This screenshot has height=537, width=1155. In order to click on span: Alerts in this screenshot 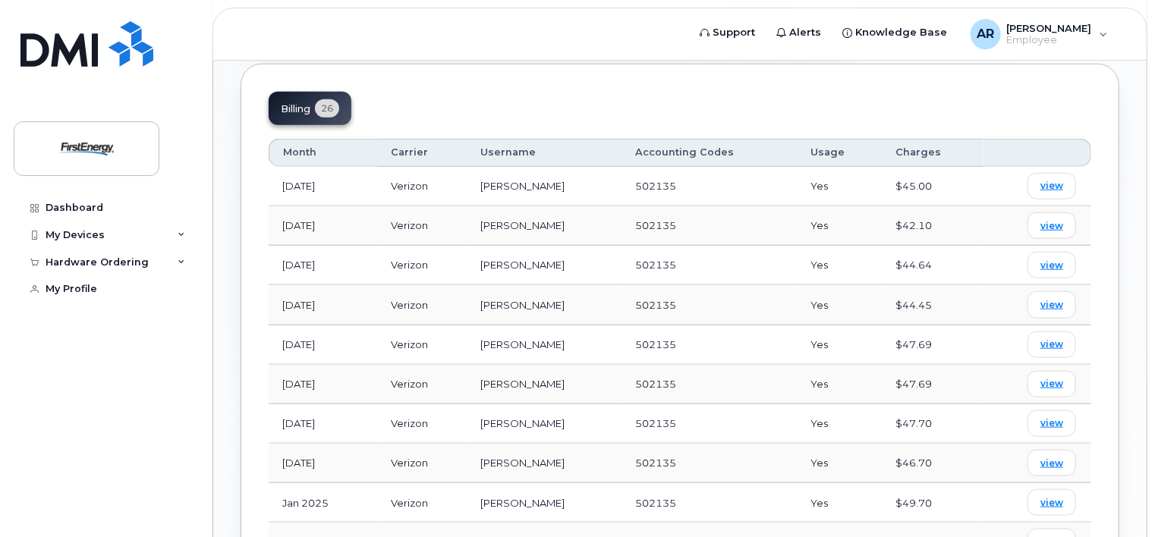, I will do `click(806, 33)`.